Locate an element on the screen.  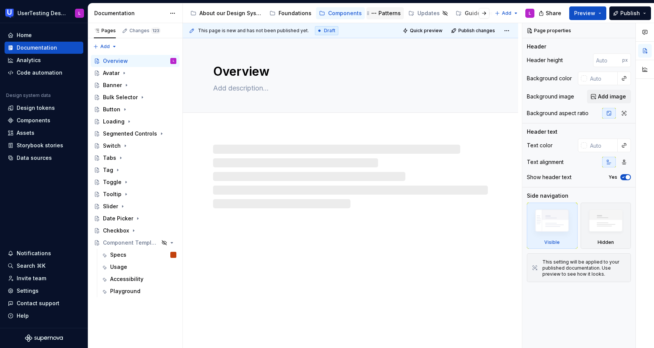
div: Design tokens is located at coordinates (36, 108).